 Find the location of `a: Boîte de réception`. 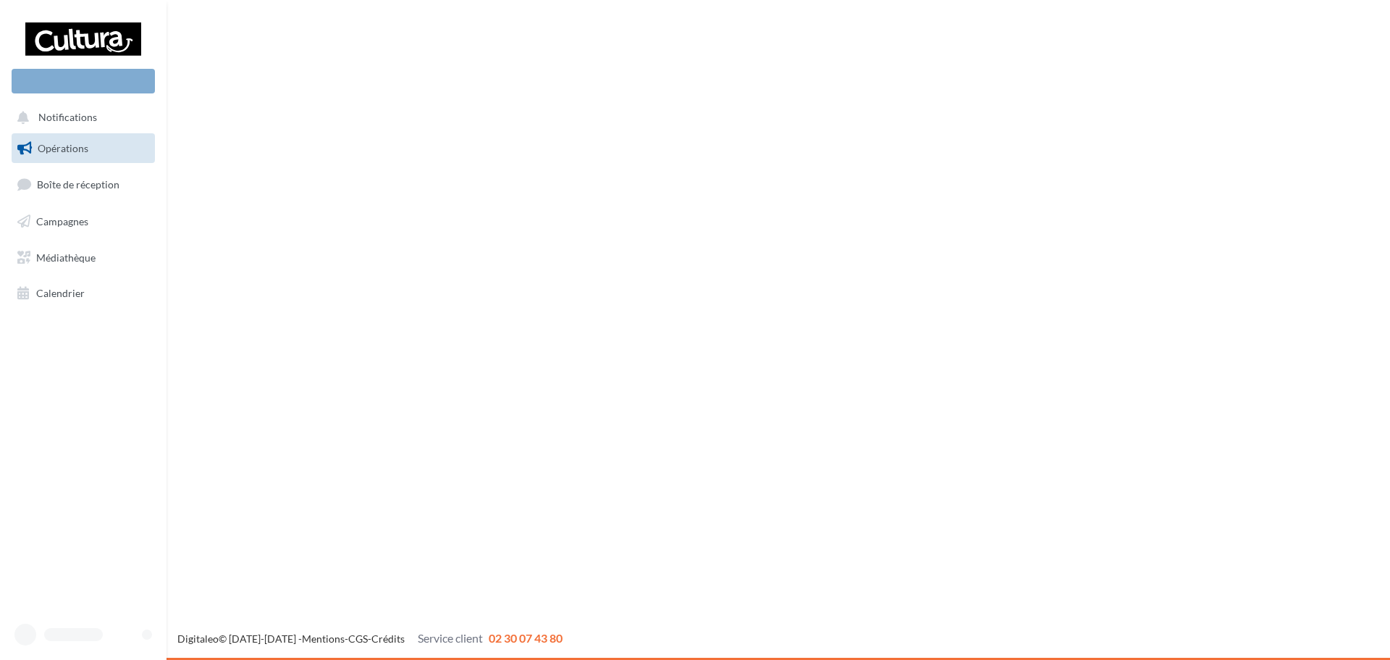

a: Boîte de réception is located at coordinates (83, 184).